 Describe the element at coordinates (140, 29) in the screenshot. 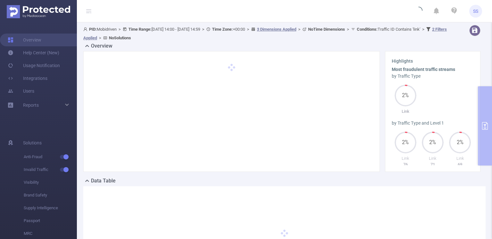

I see `b: Time Range:` at that location.